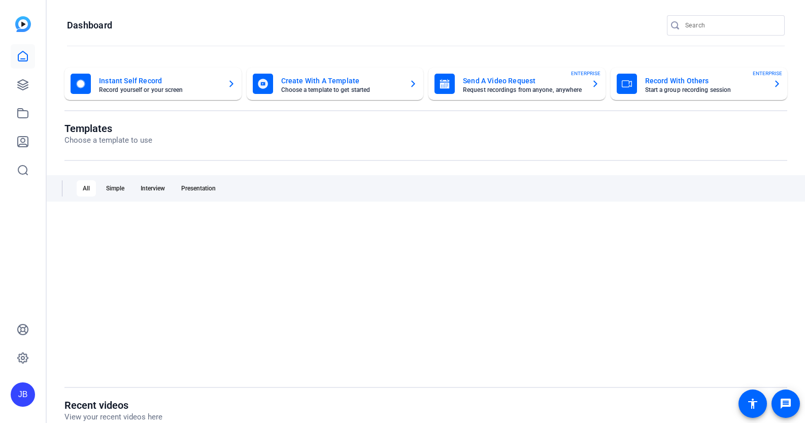  I want to click on div: JB, so click(23, 394).